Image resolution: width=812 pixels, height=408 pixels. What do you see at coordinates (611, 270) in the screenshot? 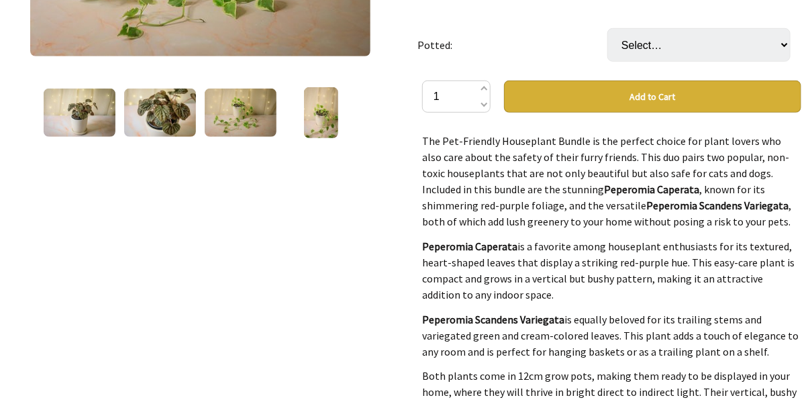
I see `p: is a favorite among houseplant enthusiasts for its textured, heart-shaped leaves that display a s...` at bounding box center [611, 270].